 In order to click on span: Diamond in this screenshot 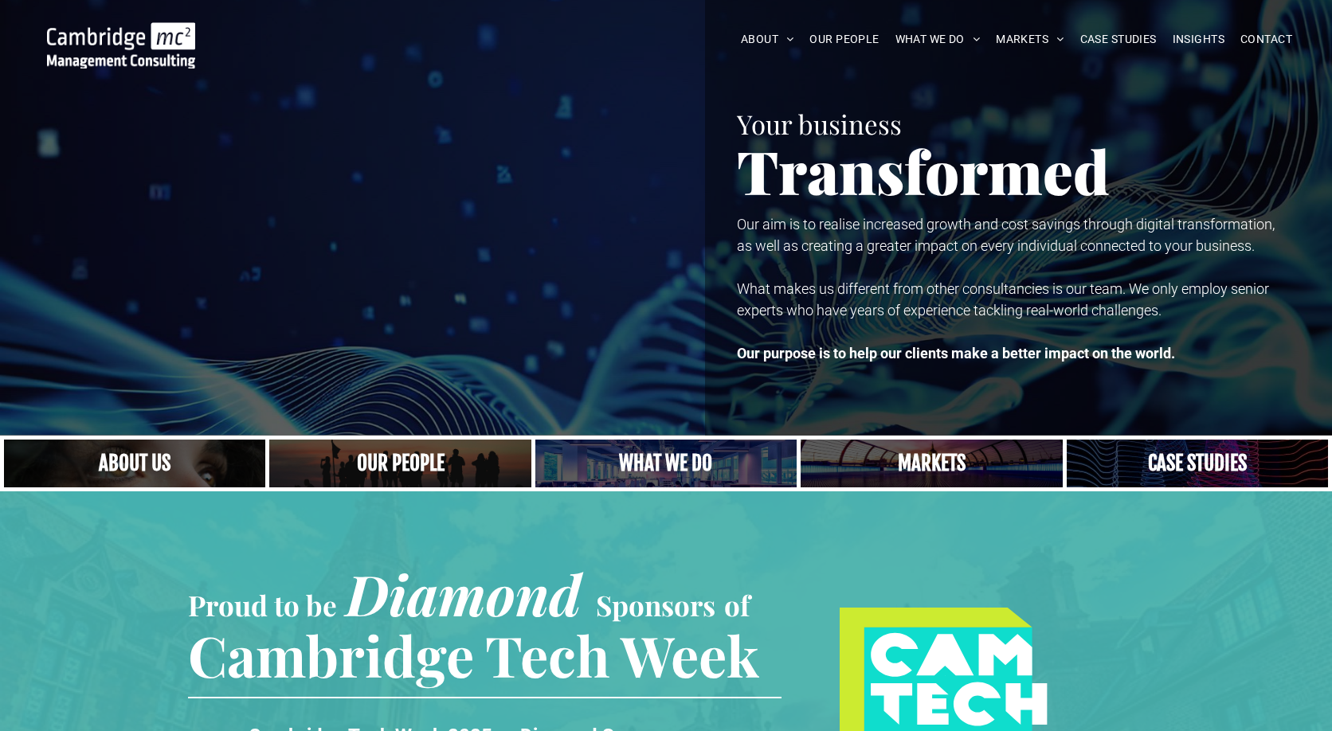, I will do `click(464, 593)`.